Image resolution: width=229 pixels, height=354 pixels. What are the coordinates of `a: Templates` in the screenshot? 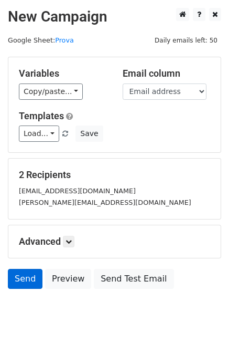 It's located at (41, 115).